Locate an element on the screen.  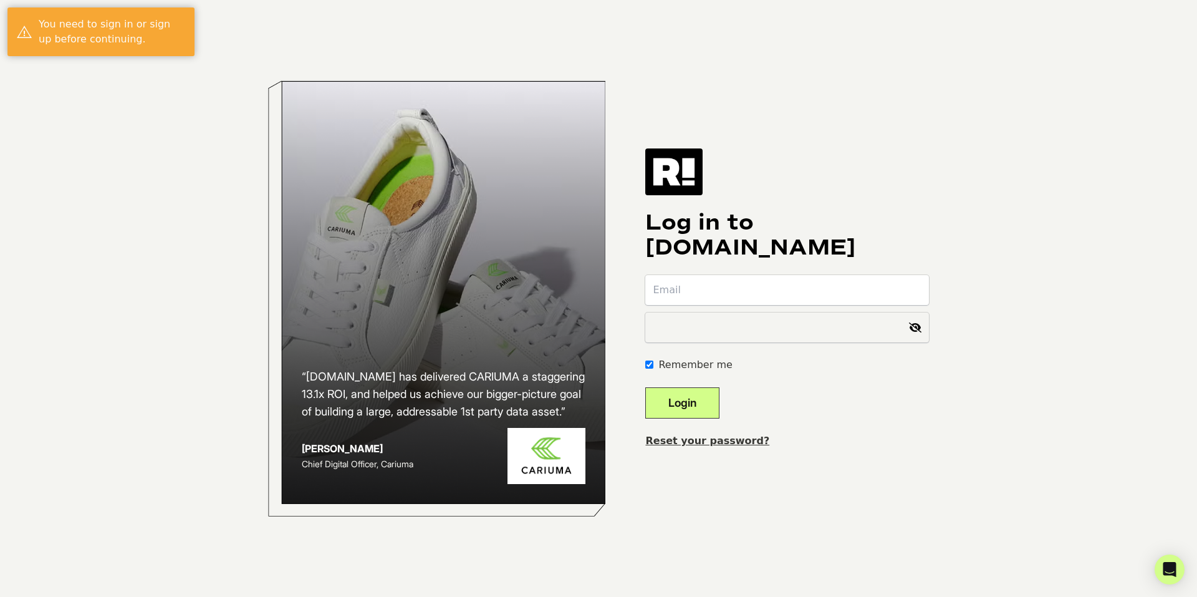
img: Cariuma is located at coordinates (546, 456).